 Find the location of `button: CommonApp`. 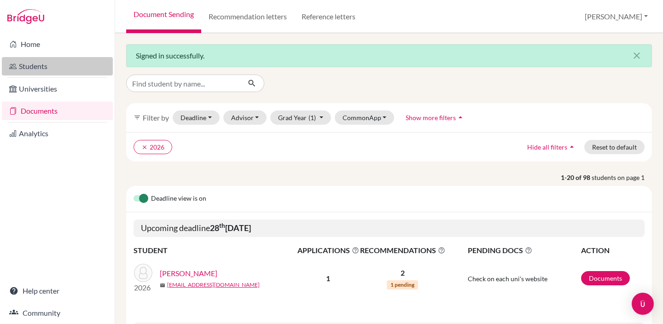

button: CommonApp is located at coordinates (365, 117).